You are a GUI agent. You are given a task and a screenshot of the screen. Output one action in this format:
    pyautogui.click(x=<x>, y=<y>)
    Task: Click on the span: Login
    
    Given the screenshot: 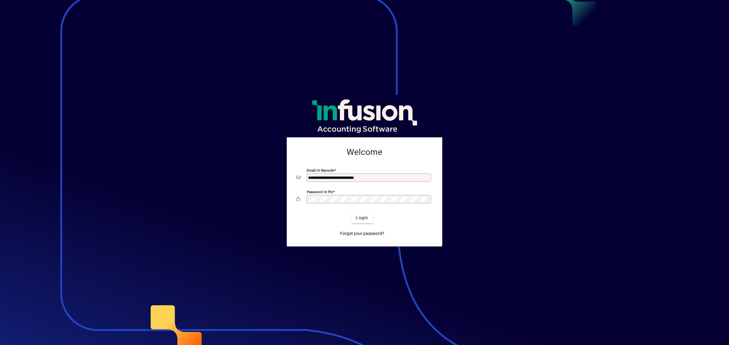 What is the action you would take?
    pyautogui.click(x=362, y=218)
    